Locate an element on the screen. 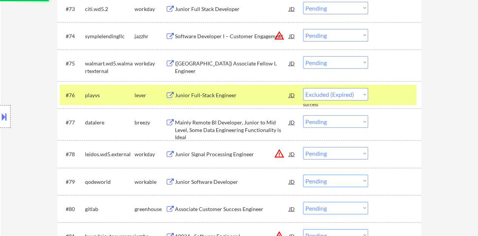 Image resolution: width=478 pixels, height=236 pixels. div: workable is located at coordinates (150, 182).